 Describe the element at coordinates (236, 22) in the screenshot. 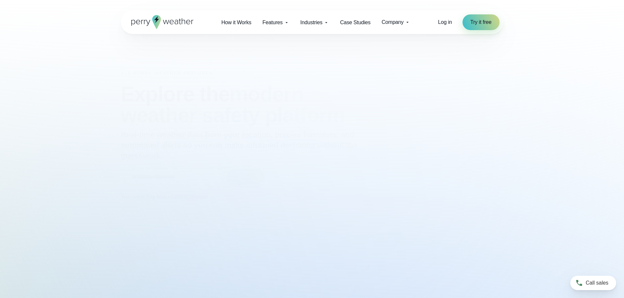

I see `a: How it Works` at that location.